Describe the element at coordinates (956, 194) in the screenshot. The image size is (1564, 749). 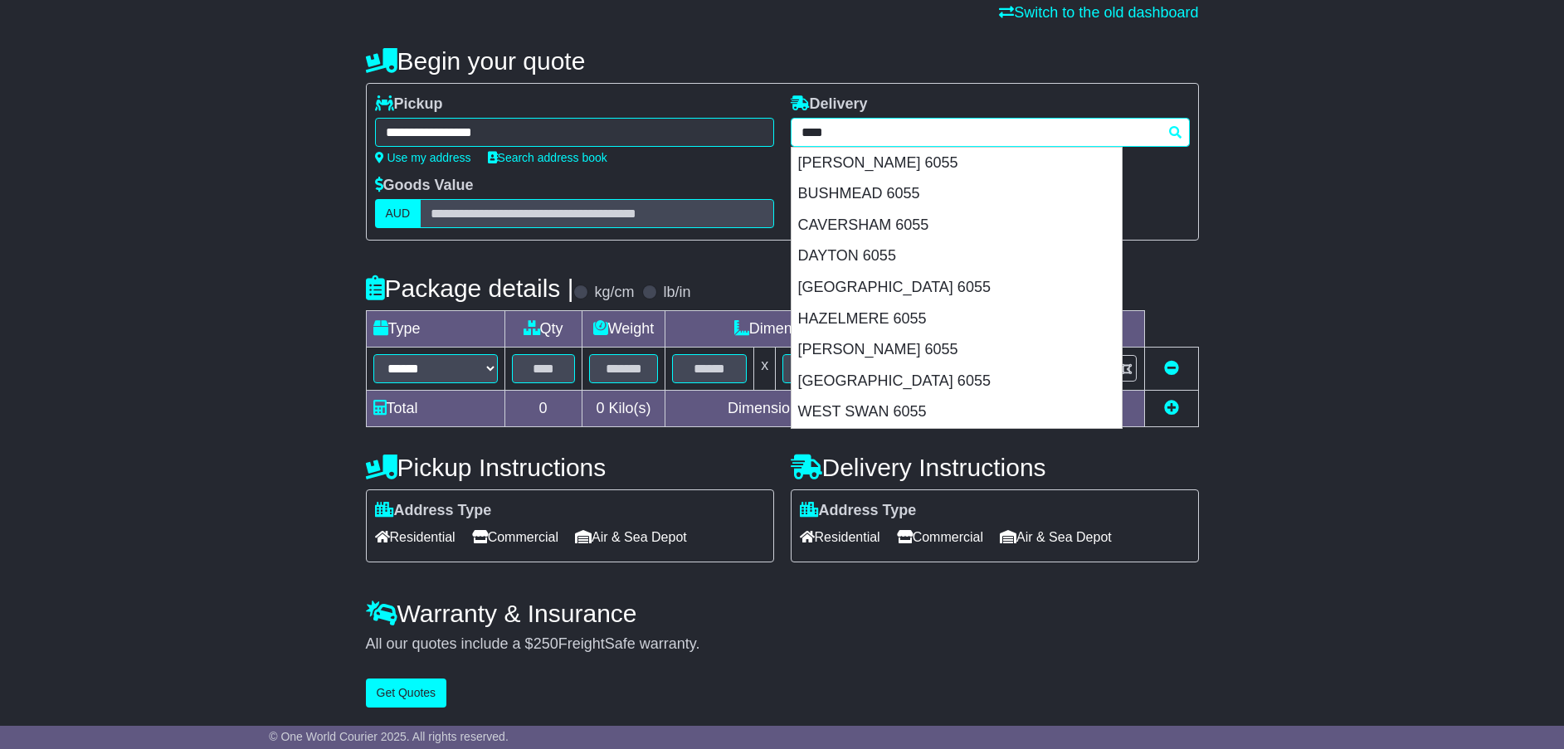
I see `div: BUSHMEAD 6055` at that location.